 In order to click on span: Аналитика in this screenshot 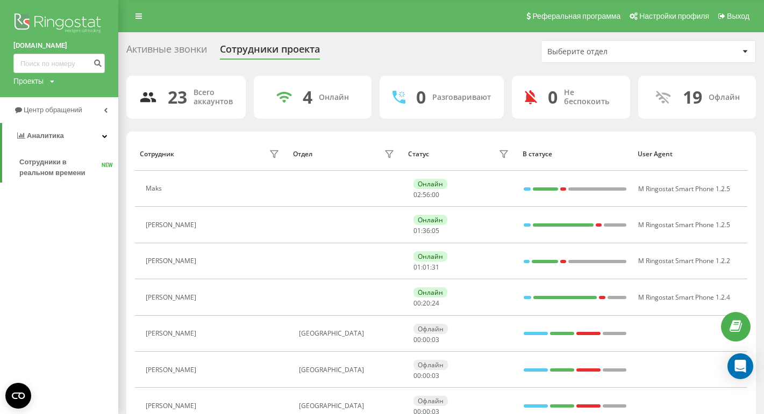, I will do `click(45, 135)`.